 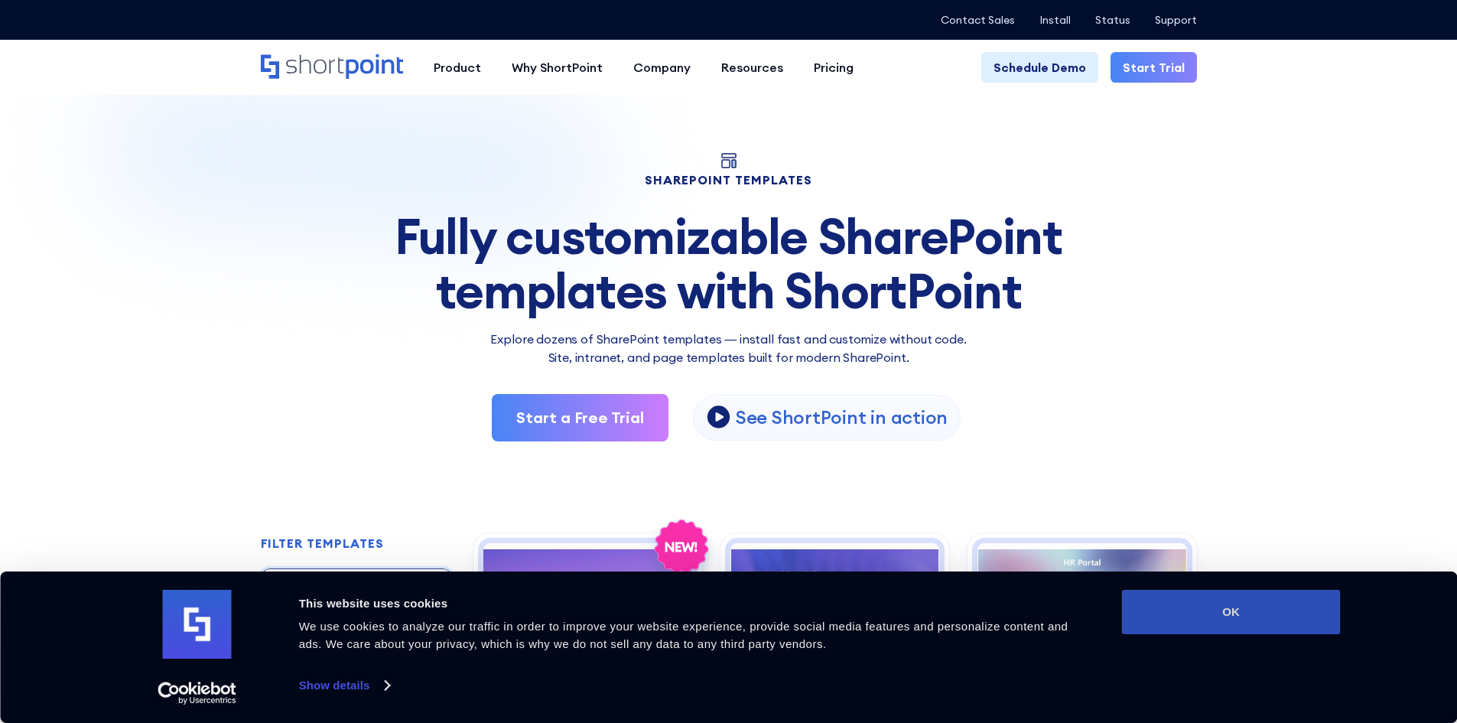 What do you see at coordinates (978, 20) in the screenshot?
I see `p: Contact Sales` at bounding box center [978, 20].